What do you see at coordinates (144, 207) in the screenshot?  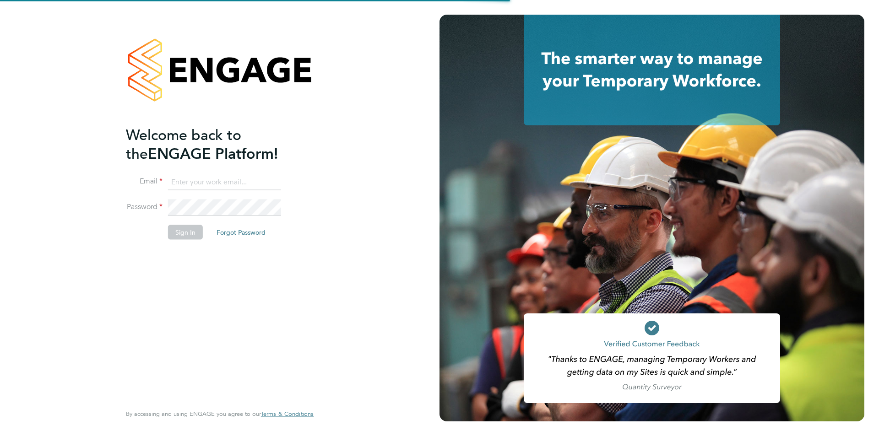 I see `label: Password` at bounding box center [144, 207].